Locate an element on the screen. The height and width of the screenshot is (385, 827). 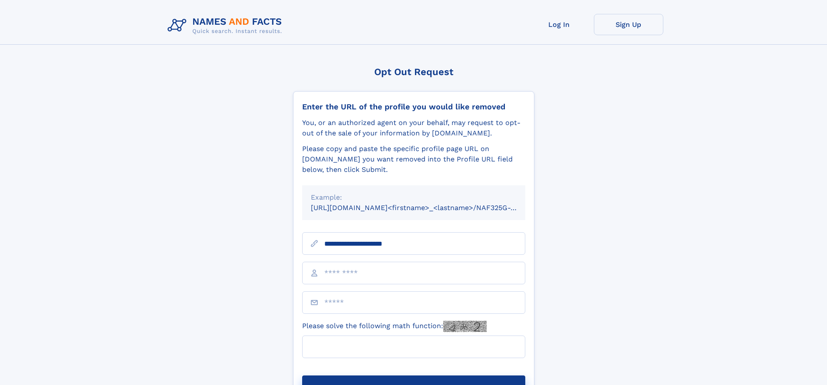
div: Opt Out Request is located at coordinates (414, 72).